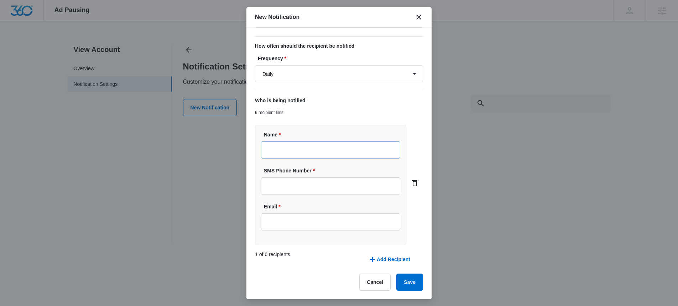 The width and height of the screenshot is (678, 306). I want to click on div: v 4.0.25, so click(27, 14).